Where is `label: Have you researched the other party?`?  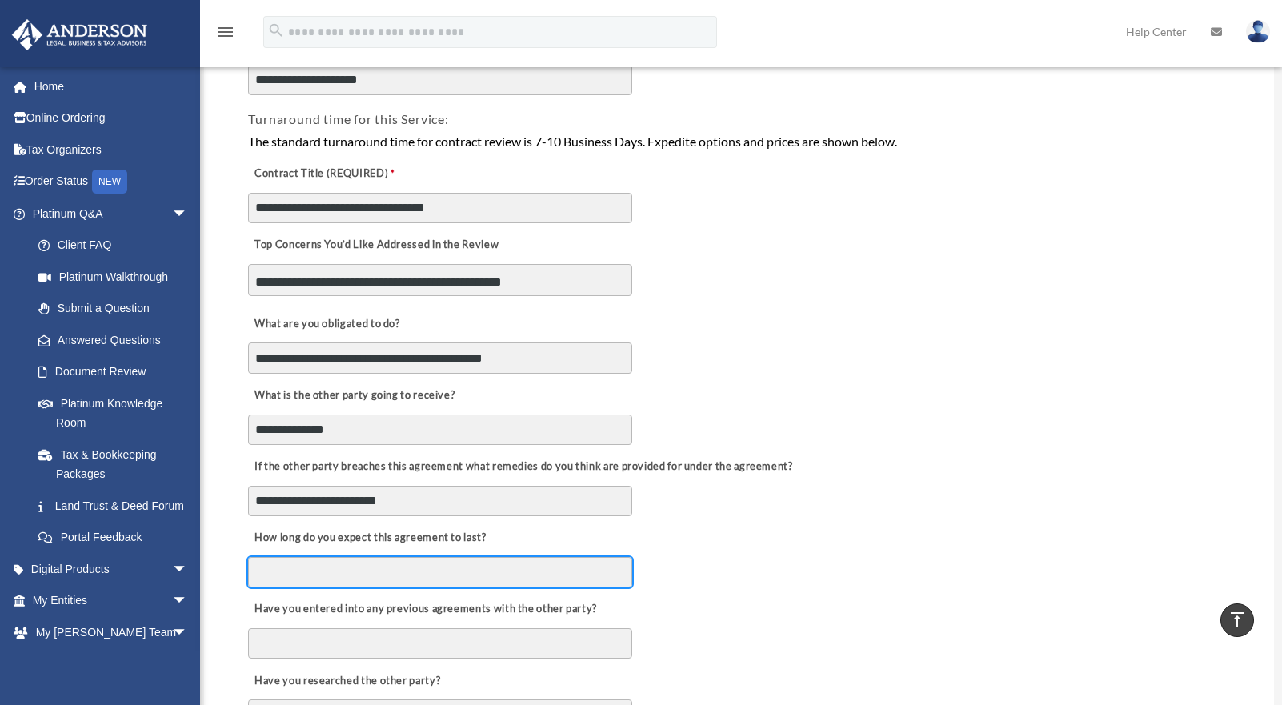
label: Have you researched the other party? is located at coordinates (346, 681).